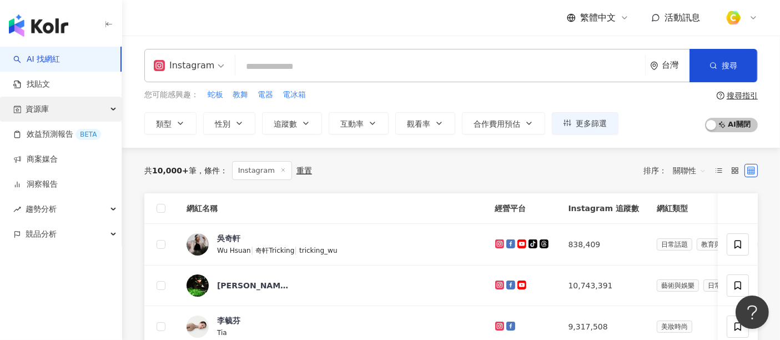 The height and width of the screenshot is (340, 780). I want to click on span: 互動率, so click(352, 124).